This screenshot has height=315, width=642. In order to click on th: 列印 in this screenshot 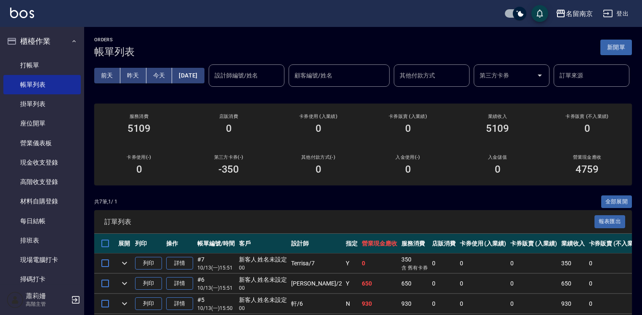, I will do `click(149, 243)`.